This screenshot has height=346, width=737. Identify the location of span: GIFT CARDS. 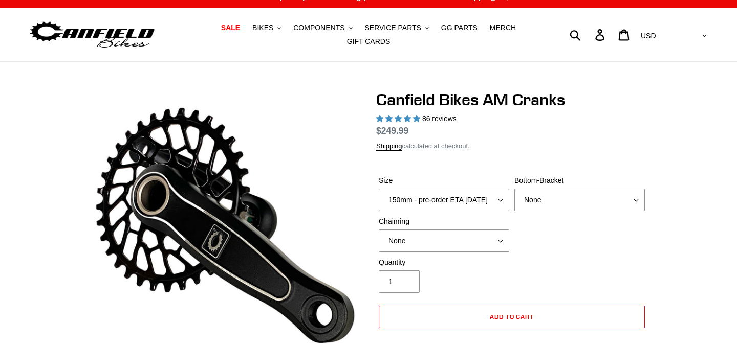
(368, 41).